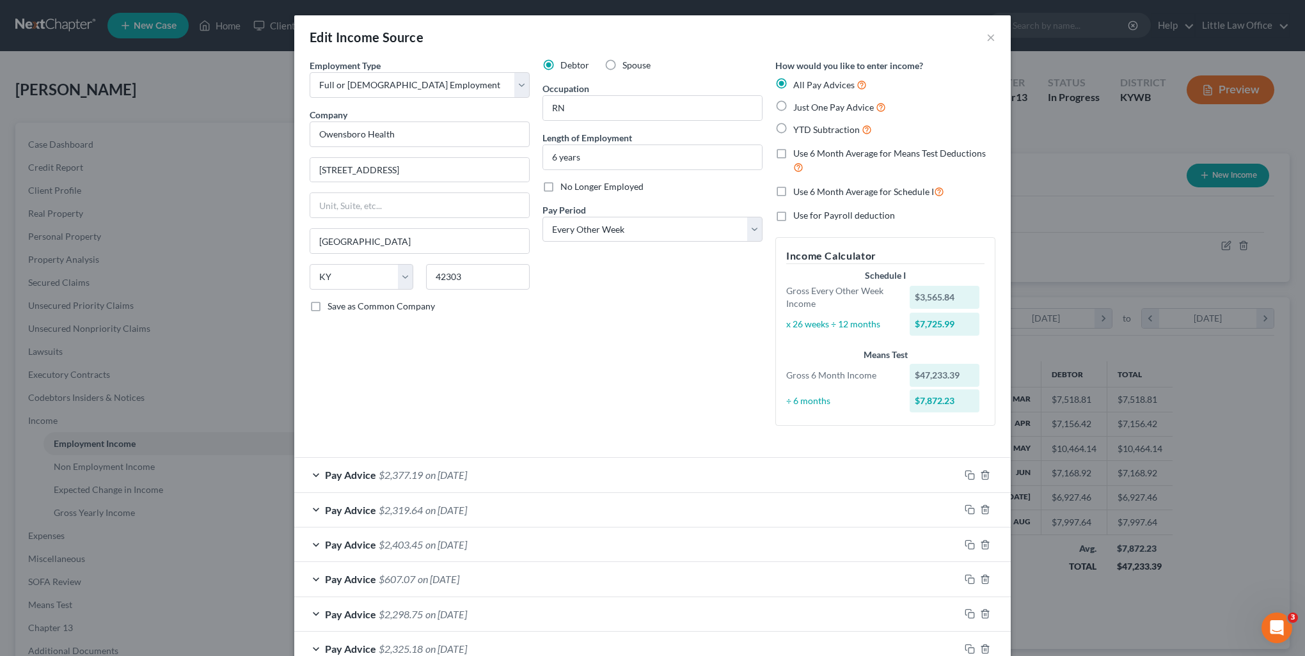 This screenshot has height=656, width=1305. Describe the element at coordinates (575, 65) in the screenshot. I see `span: Debtor` at that location.